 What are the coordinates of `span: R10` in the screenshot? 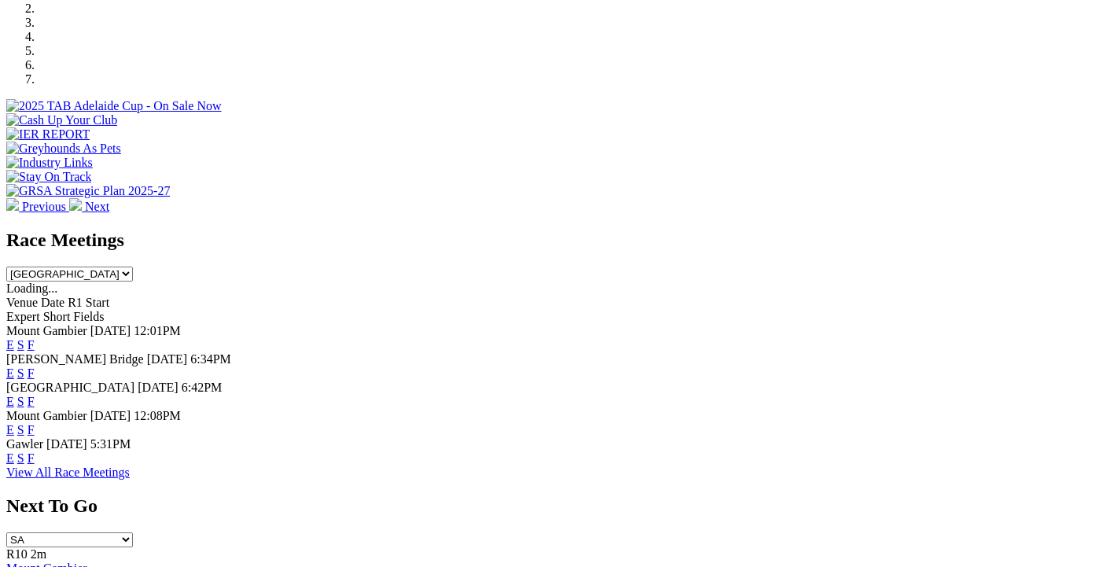 It's located at (17, 554).